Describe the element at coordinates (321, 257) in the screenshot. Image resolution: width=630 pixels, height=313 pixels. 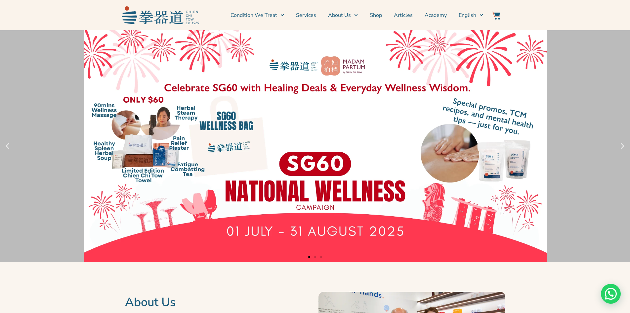
I see `span: Go to slide 3` at that location.